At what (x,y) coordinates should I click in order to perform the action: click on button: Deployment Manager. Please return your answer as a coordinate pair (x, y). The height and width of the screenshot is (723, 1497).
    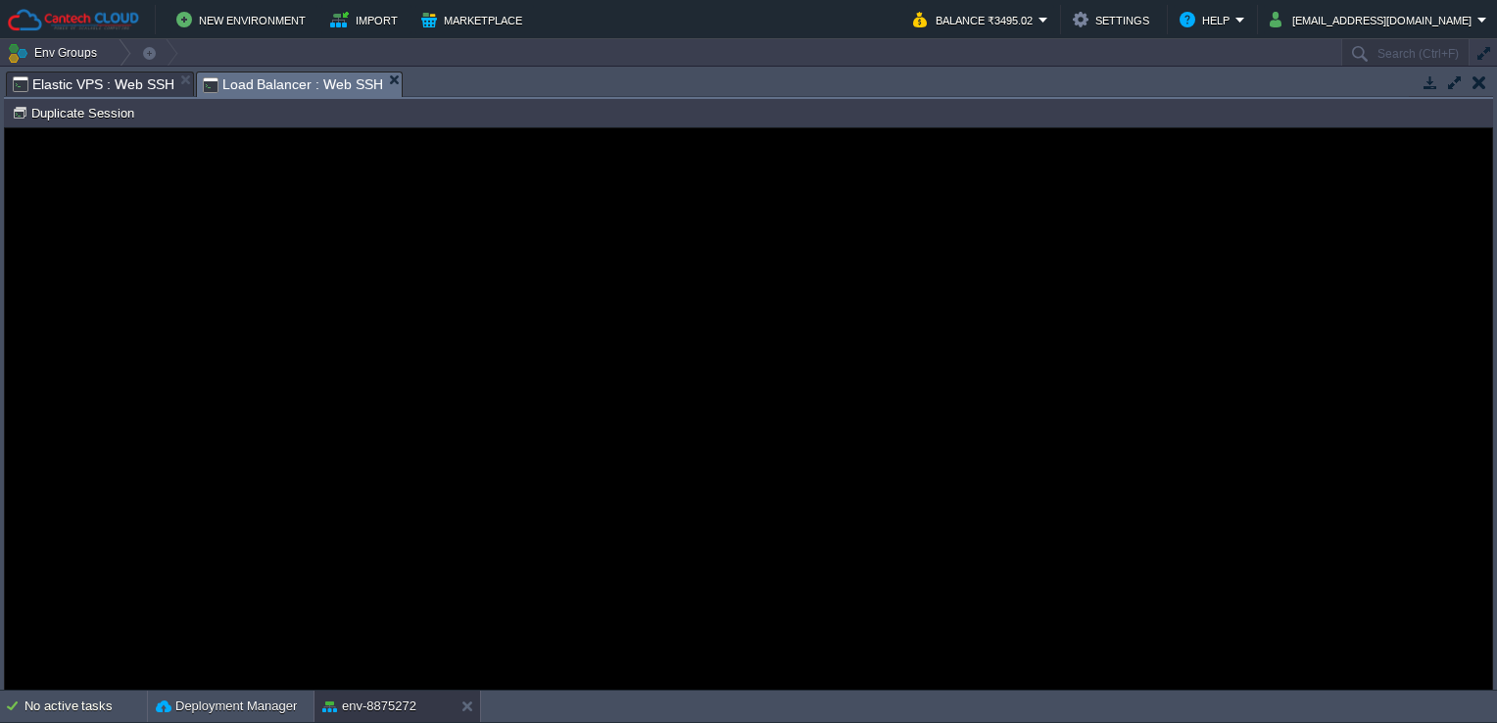
    Looking at the image, I should click on (226, 706).